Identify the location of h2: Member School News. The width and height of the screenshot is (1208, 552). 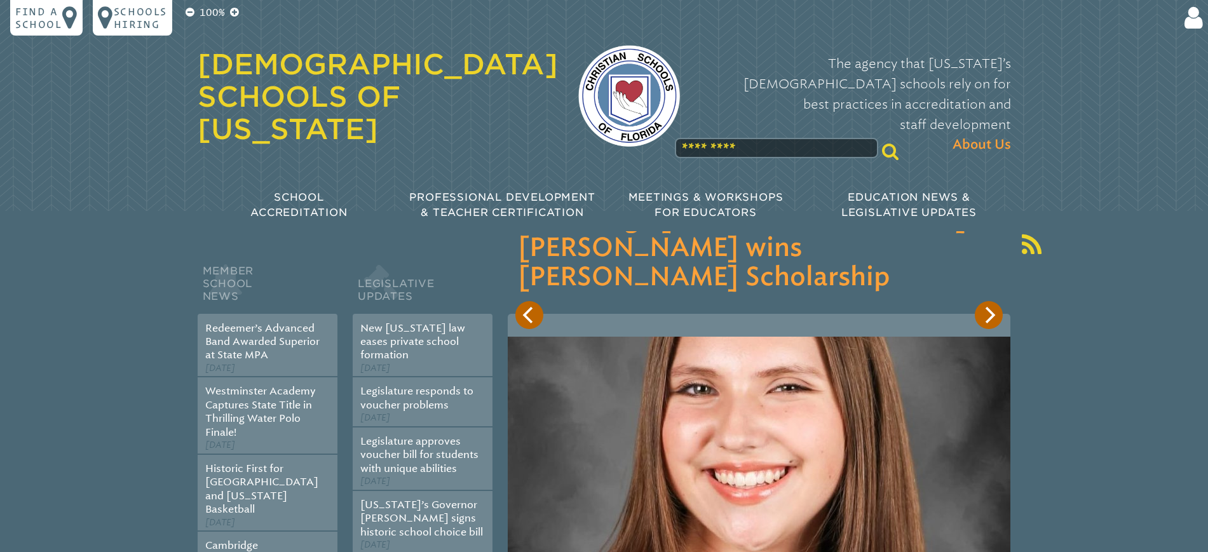
(268, 288).